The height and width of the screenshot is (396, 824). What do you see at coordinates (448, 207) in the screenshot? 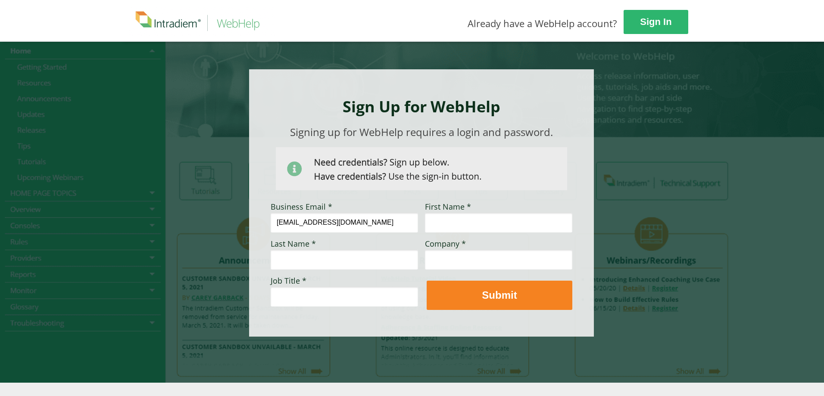
I see `span: First Name *` at bounding box center [448, 207].